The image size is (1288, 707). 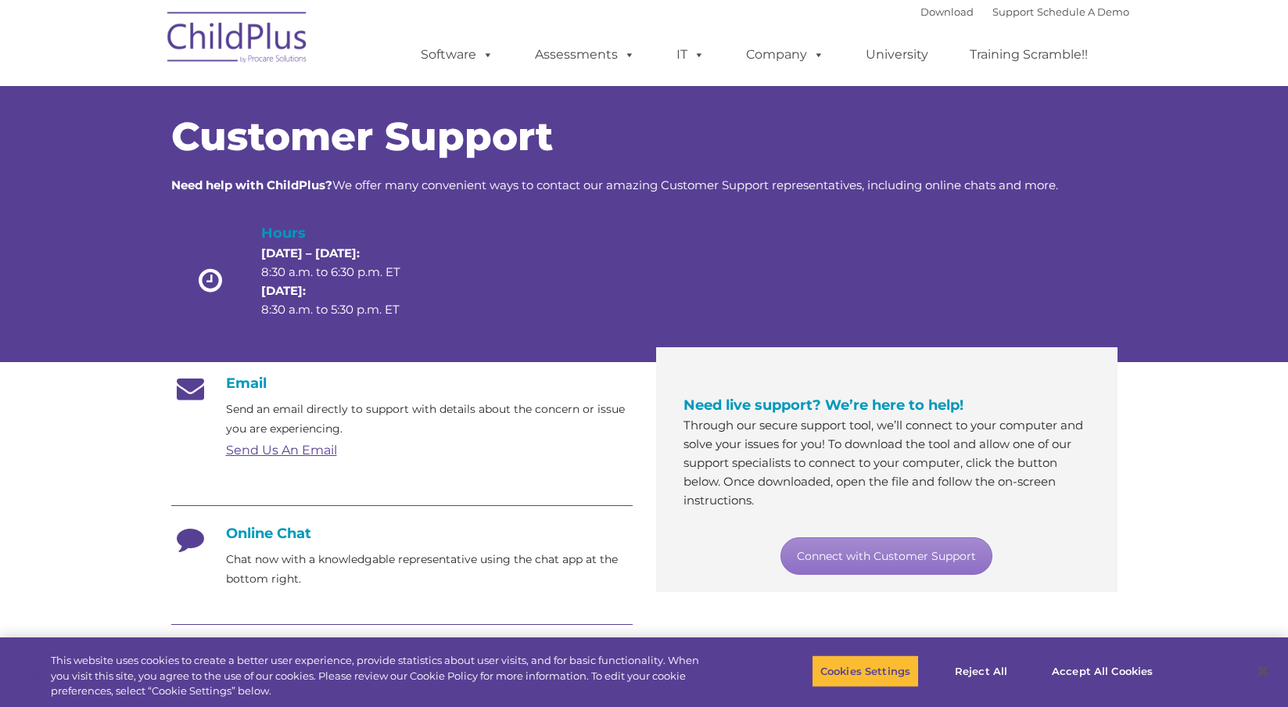 What do you see at coordinates (897, 55) in the screenshot?
I see `a: University` at bounding box center [897, 55].